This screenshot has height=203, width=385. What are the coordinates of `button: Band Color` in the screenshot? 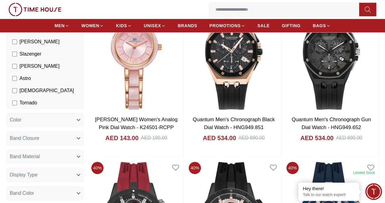 It's located at (45, 193).